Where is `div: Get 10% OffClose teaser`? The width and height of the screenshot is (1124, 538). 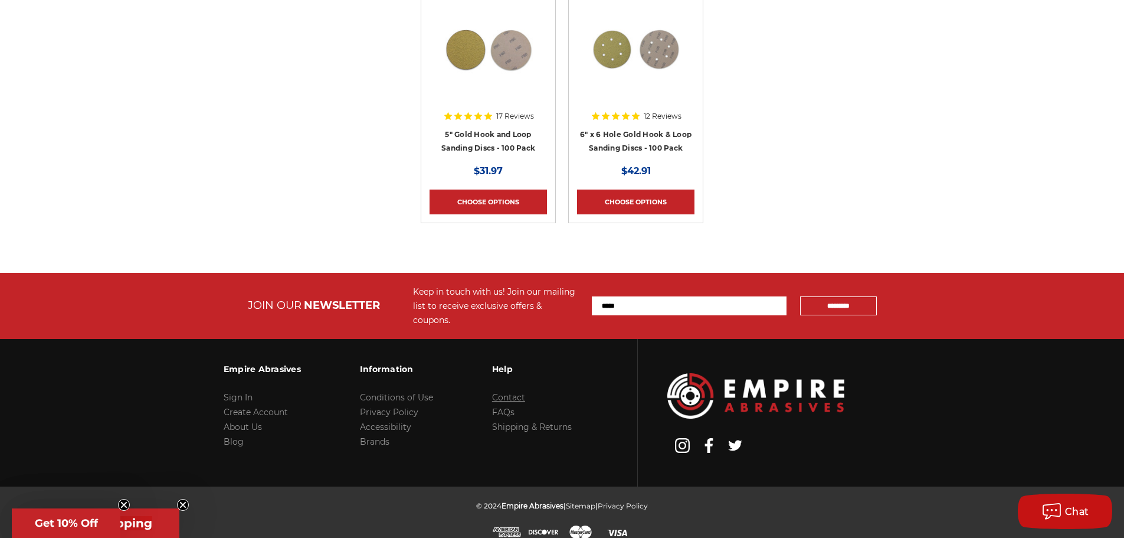 div: Get 10% OffClose teaser is located at coordinates (66, 523).